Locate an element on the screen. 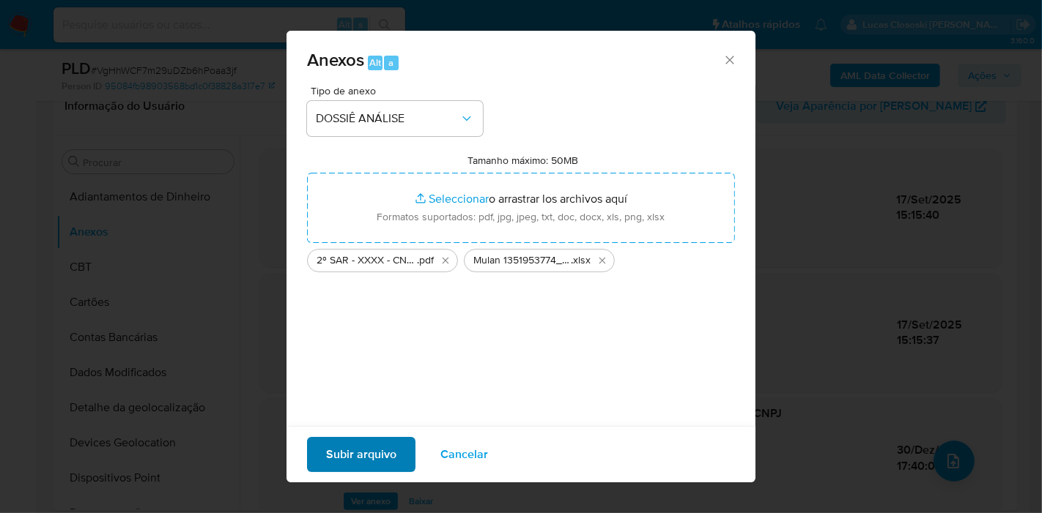 The image size is (1042, 513). span: Alt is located at coordinates (375, 62).